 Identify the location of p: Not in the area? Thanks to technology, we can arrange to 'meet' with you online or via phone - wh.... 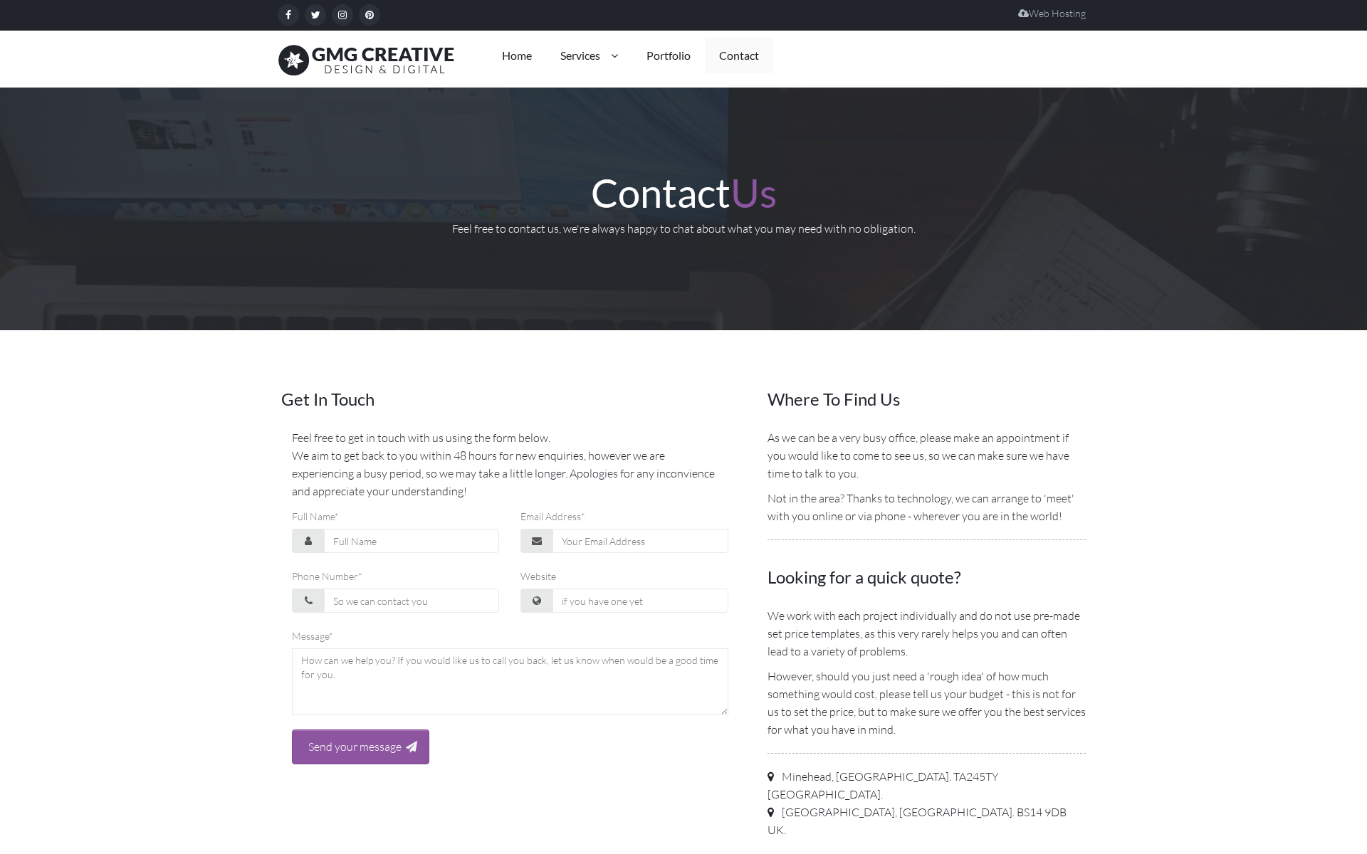
(927, 508).